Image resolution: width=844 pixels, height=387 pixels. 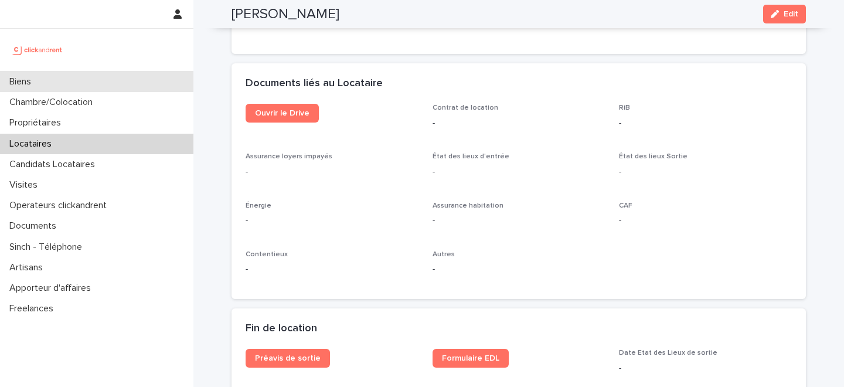 I want to click on span: Contrat de location, so click(x=465, y=108).